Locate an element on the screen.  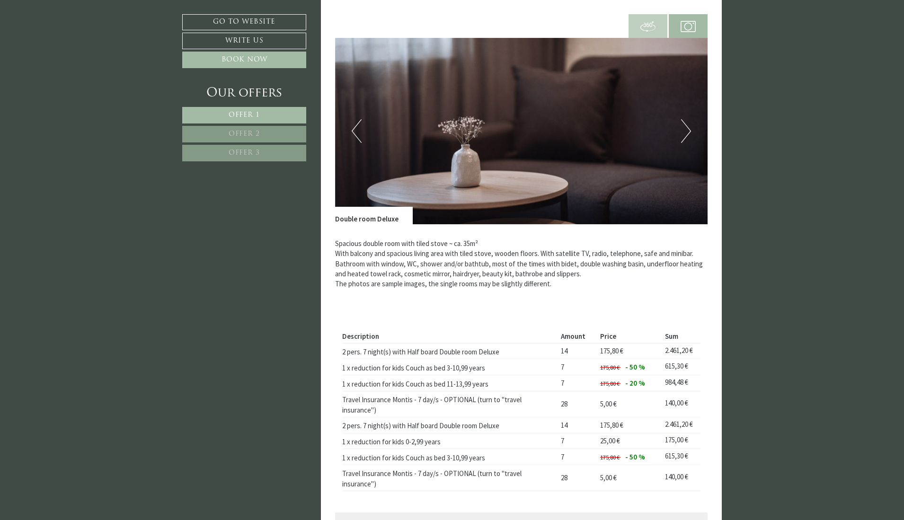
th: Price is located at coordinates (628, 336).